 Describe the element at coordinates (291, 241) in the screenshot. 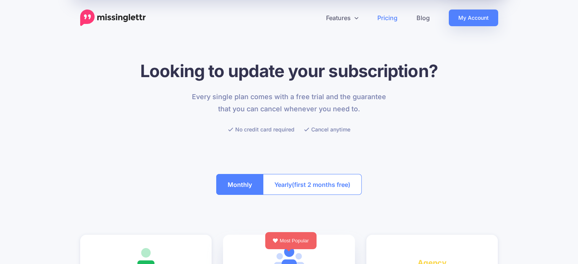

I see `div: Most Popular` at that location.